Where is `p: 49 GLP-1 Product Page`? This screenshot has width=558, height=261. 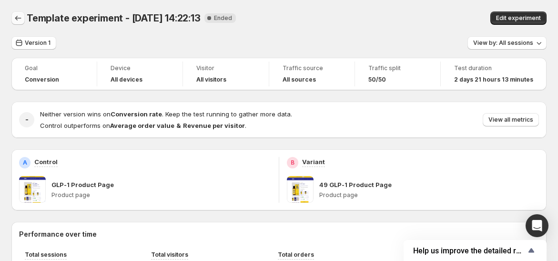 p: 49 GLP-1 Product Page is located at coordinates (355, 184).